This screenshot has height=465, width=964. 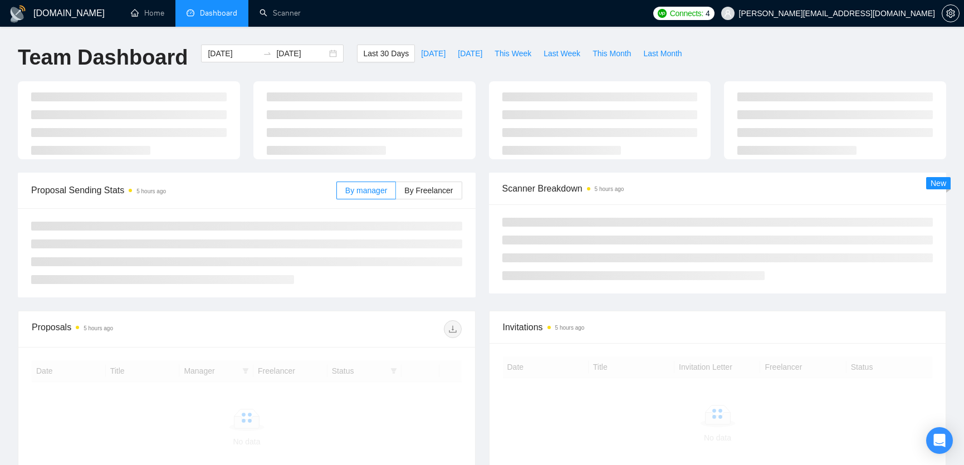 What do you see at coordinates (366, 190) in the screenshot?
I see `span: By manager` at bounding box center [366, 190].